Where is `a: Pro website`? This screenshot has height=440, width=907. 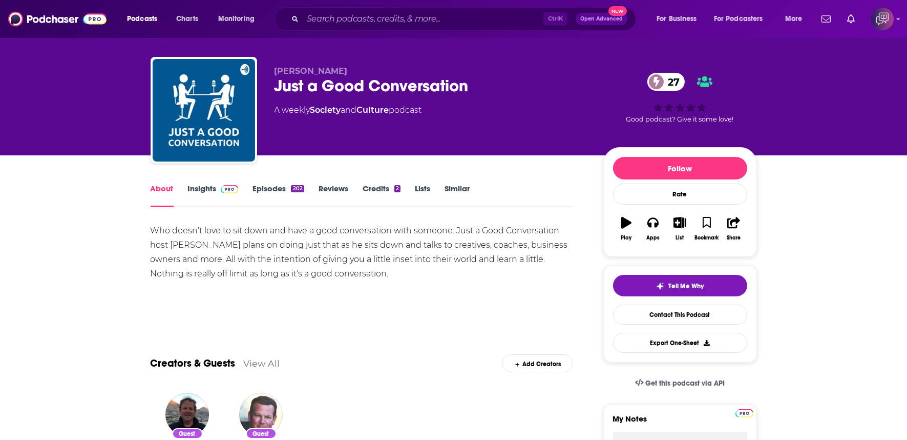 a: Pro website is located at coordinates (744, 412).